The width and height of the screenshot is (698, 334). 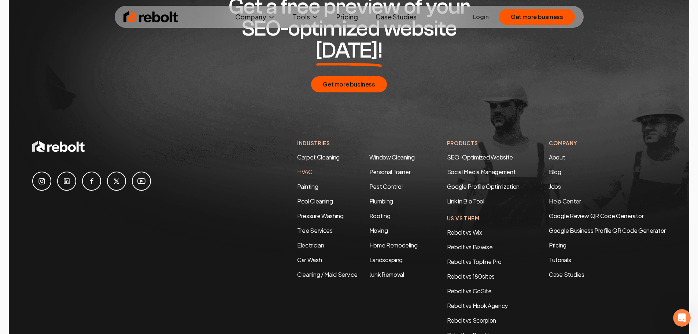 What do you see at coordinates (481, 17) in the screenshot?
I see `a: Login` at bounding box center [481, 17].